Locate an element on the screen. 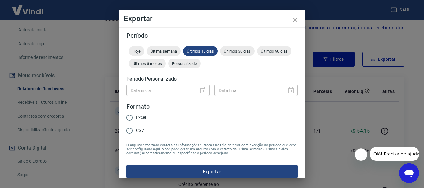  span: CSV is located at coordinates (140, 131).